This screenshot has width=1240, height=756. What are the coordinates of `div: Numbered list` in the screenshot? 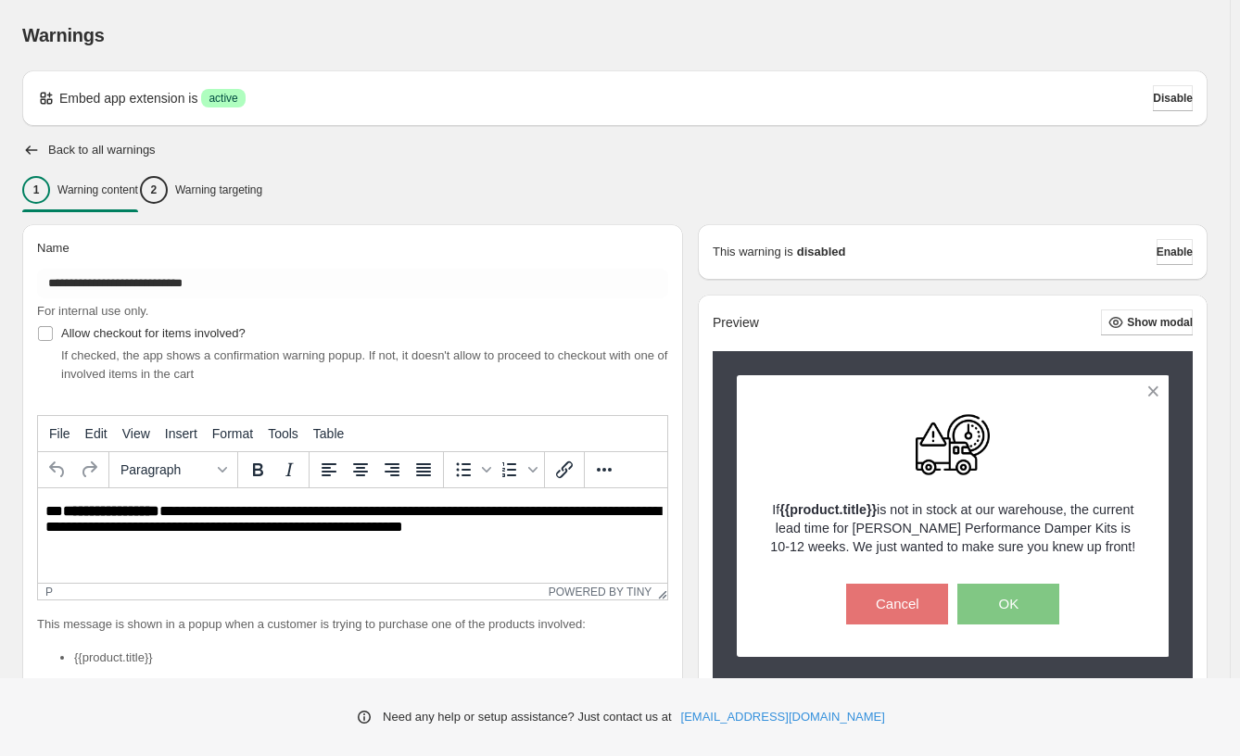 It's located at (517, 470).